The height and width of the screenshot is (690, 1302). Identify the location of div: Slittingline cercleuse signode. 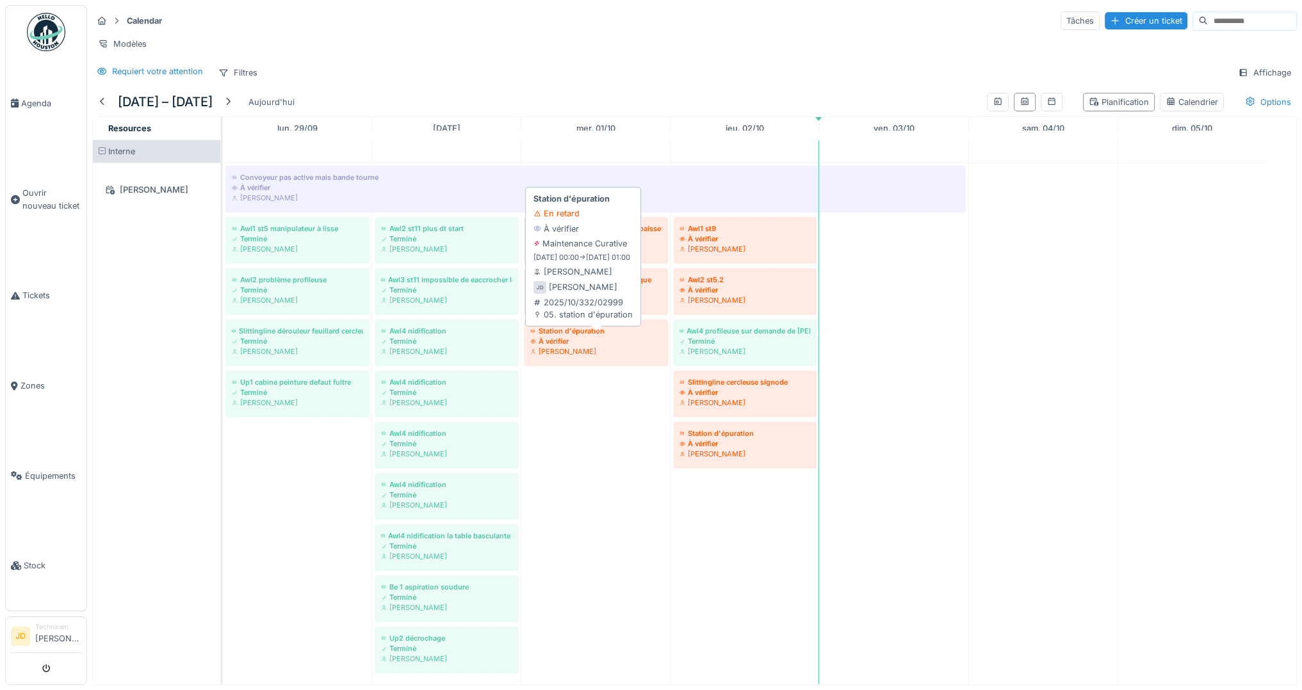
(745, 382).